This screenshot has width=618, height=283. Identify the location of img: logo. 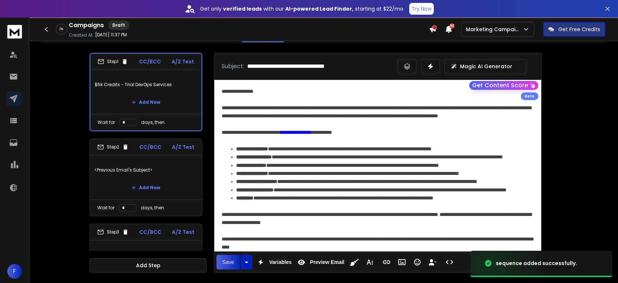
(15, 31).